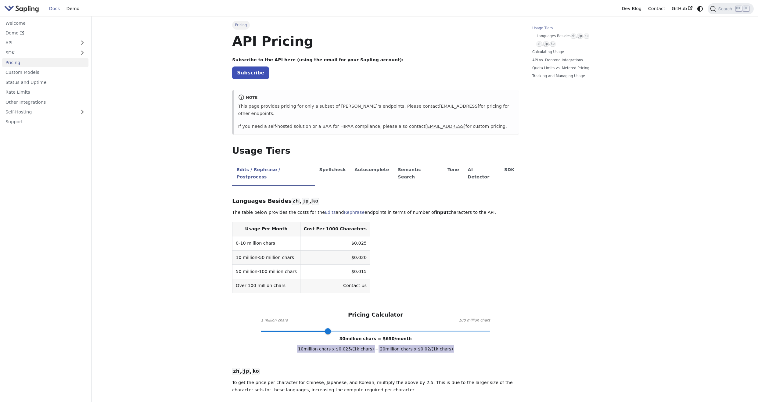  Describe the element at coordinates (82, 43) in the screenshot. I see `button: Expand sidebar category 'API'` at that location.